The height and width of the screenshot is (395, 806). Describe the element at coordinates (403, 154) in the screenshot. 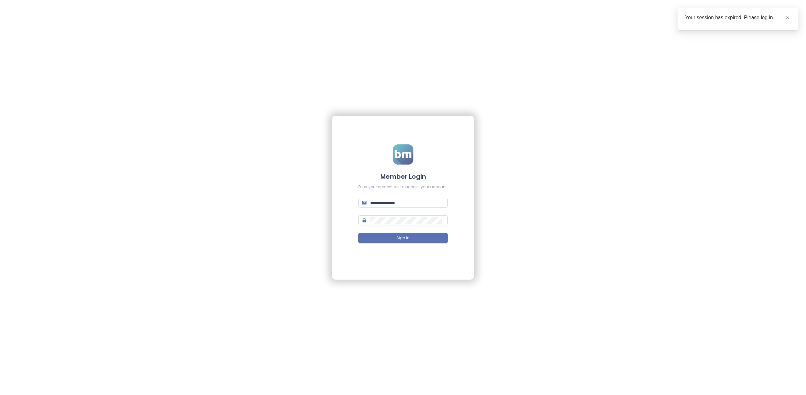

I see `img: logo` at that location.